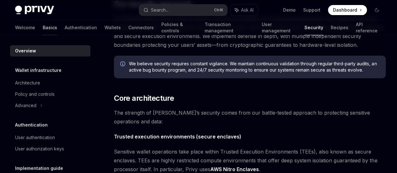 The width and height of the screenshot is (397, 173). I want to click on div: Advanced, so click(26, 106).